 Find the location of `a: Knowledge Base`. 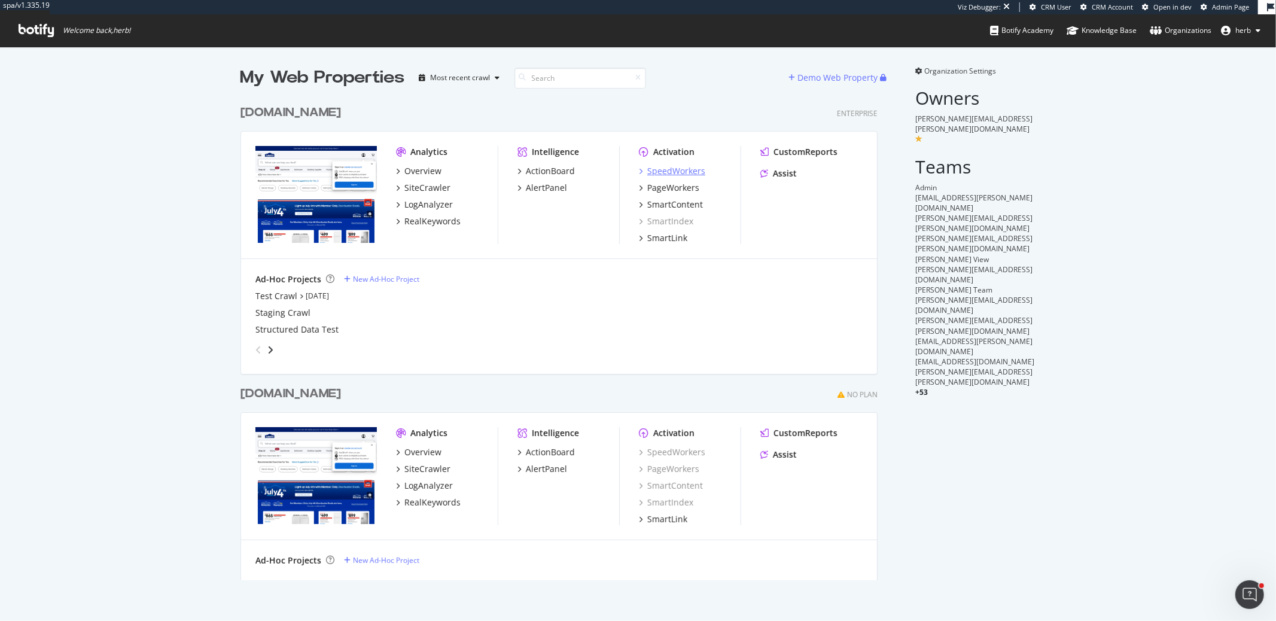

a: Knowledge Base is located at coordinates (1101, 31).